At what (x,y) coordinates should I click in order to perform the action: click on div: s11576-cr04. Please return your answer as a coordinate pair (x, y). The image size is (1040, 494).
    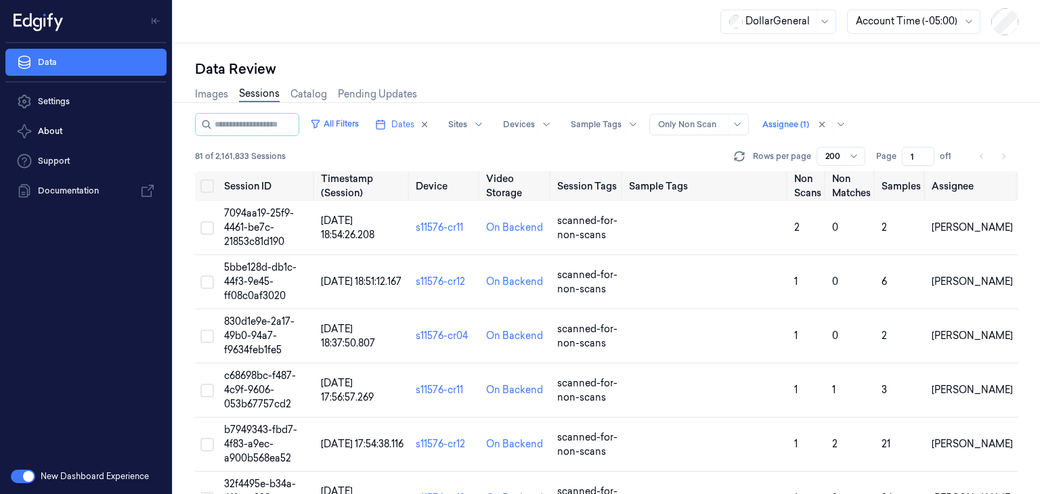
    Looking at the image, I should click on (446, 336).